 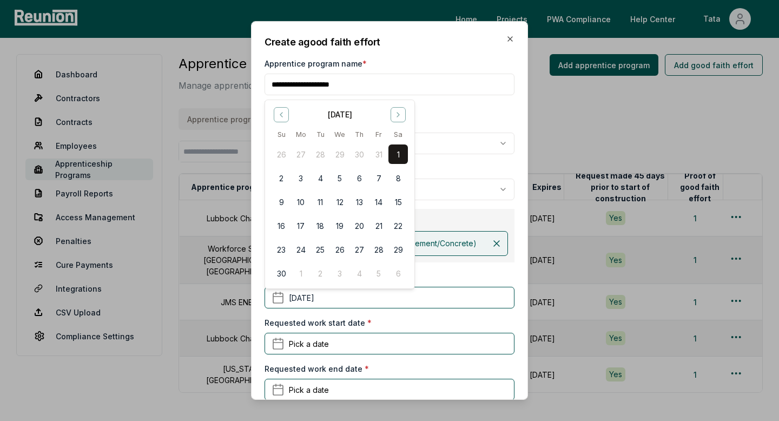 I want to click on th: Friday, so click(x=378, y=134).